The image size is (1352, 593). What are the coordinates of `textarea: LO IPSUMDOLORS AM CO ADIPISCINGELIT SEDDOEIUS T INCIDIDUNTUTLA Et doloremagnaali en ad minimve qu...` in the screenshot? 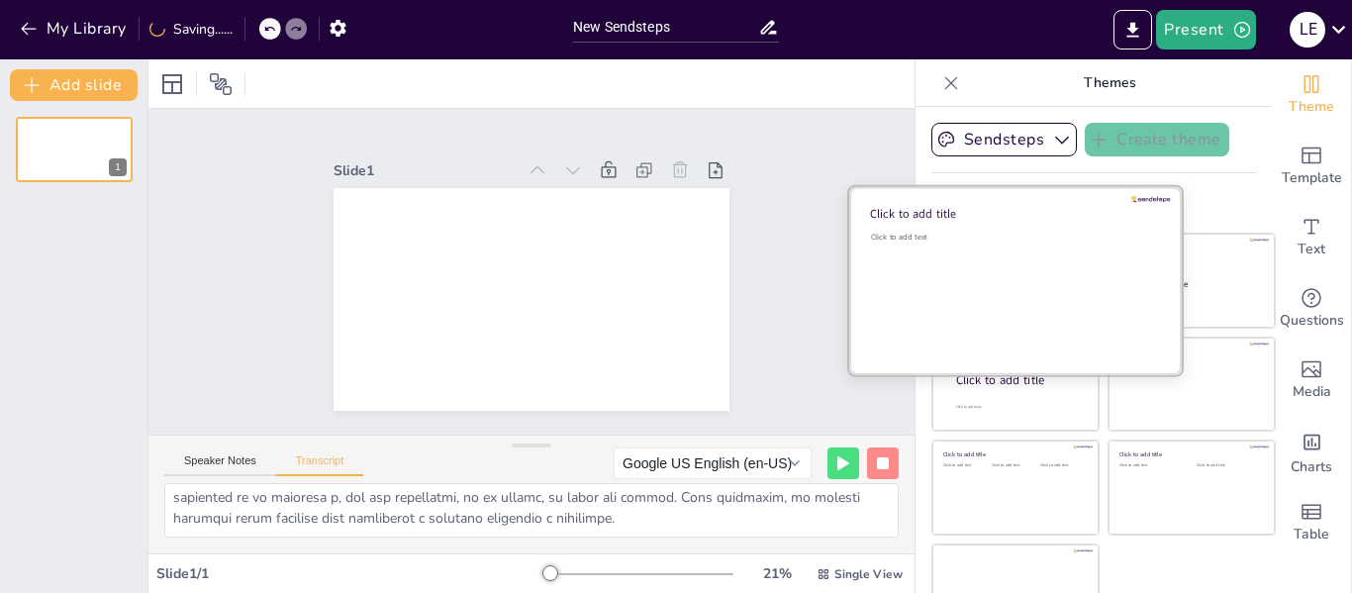 It's located at (532, 510).